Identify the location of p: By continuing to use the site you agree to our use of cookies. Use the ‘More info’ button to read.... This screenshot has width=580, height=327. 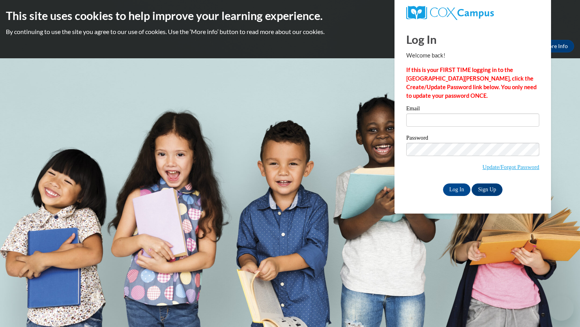
(290, 32).